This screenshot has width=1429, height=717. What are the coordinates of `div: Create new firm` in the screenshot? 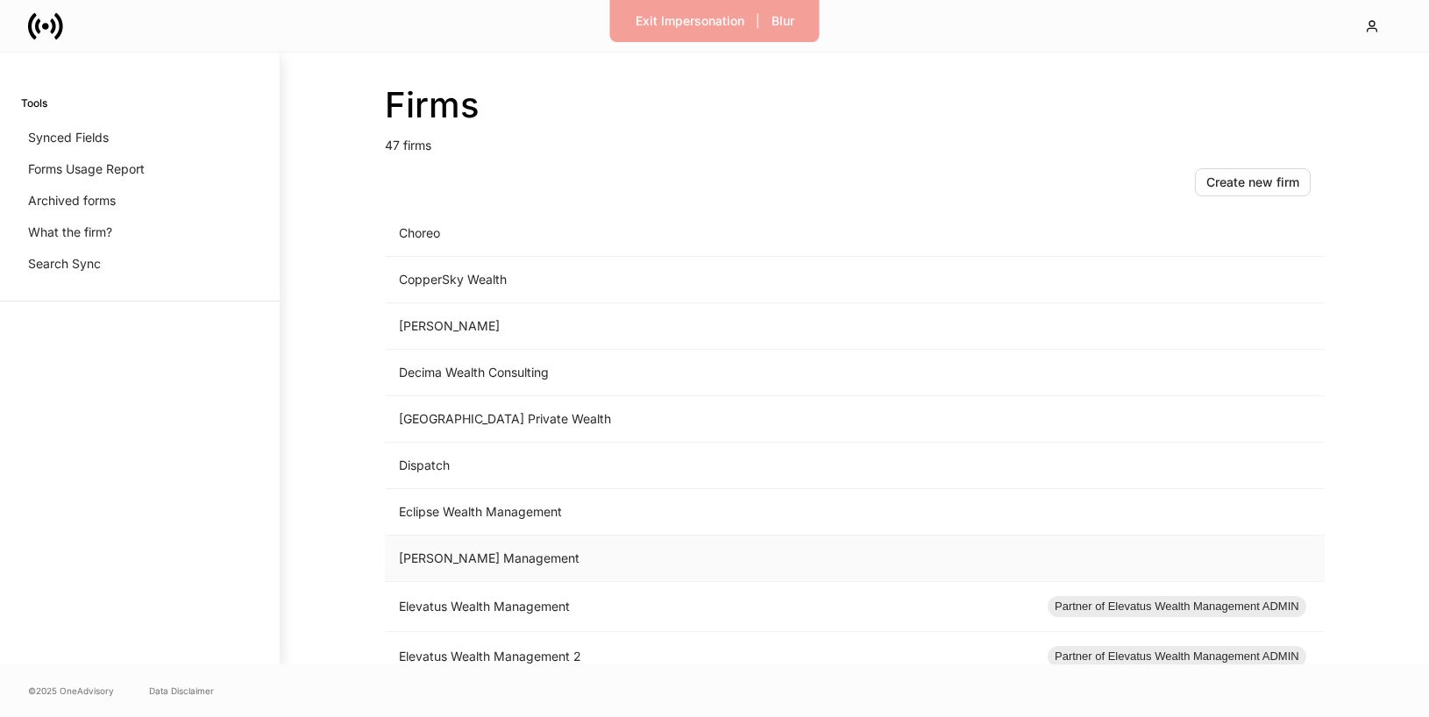 It's located at (1253, 182).